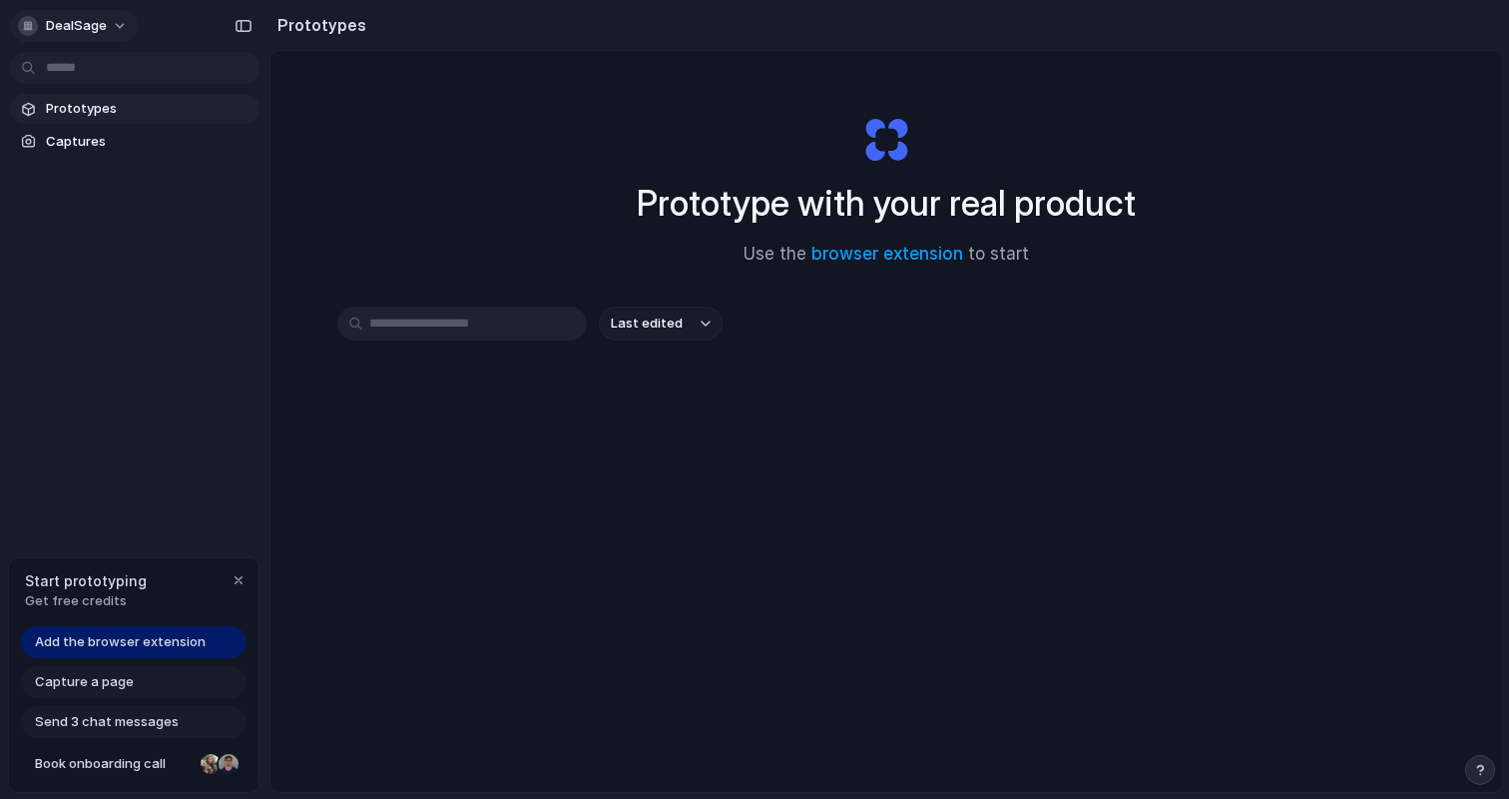 Image resolution: width=1509 pixels, height=799 pixels. Describe the element at coordinates (887, 254) in the screenshot. I see `a: browser extension` at that location.